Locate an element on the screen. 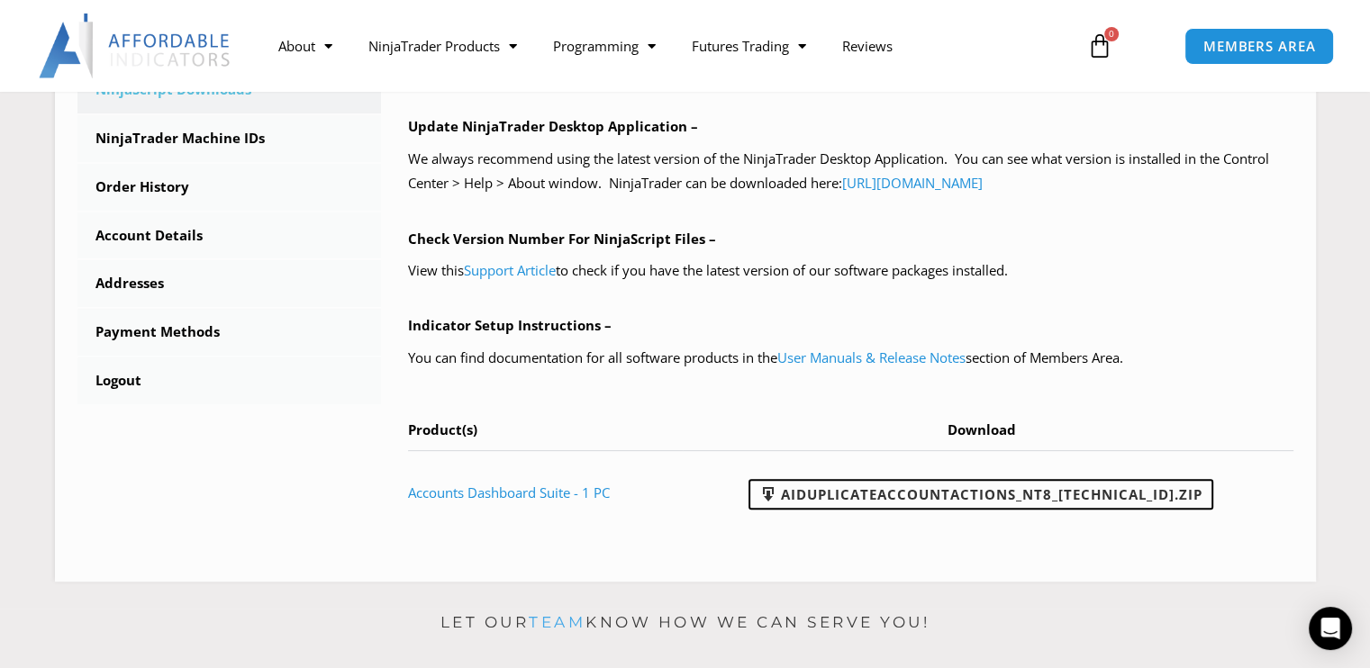 The width and height of the screenshot is (1370, 668). img: LogoAI | Affordable Indicators – NinjaTrader is located at coordinates (135, 46).